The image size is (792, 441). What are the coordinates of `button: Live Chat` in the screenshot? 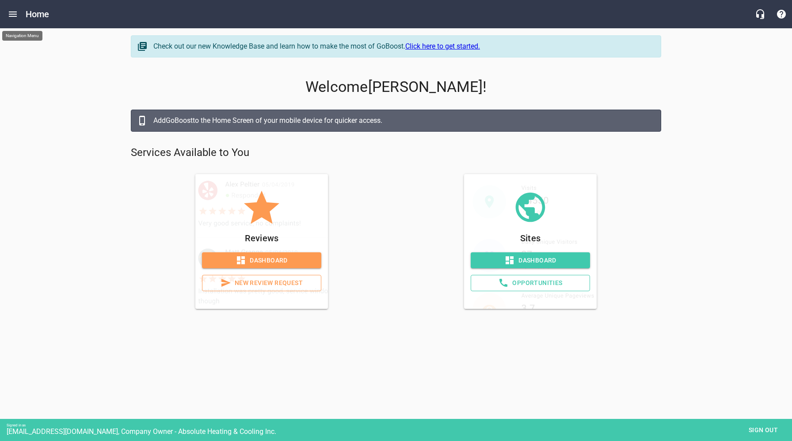 It's located at (760, 14).